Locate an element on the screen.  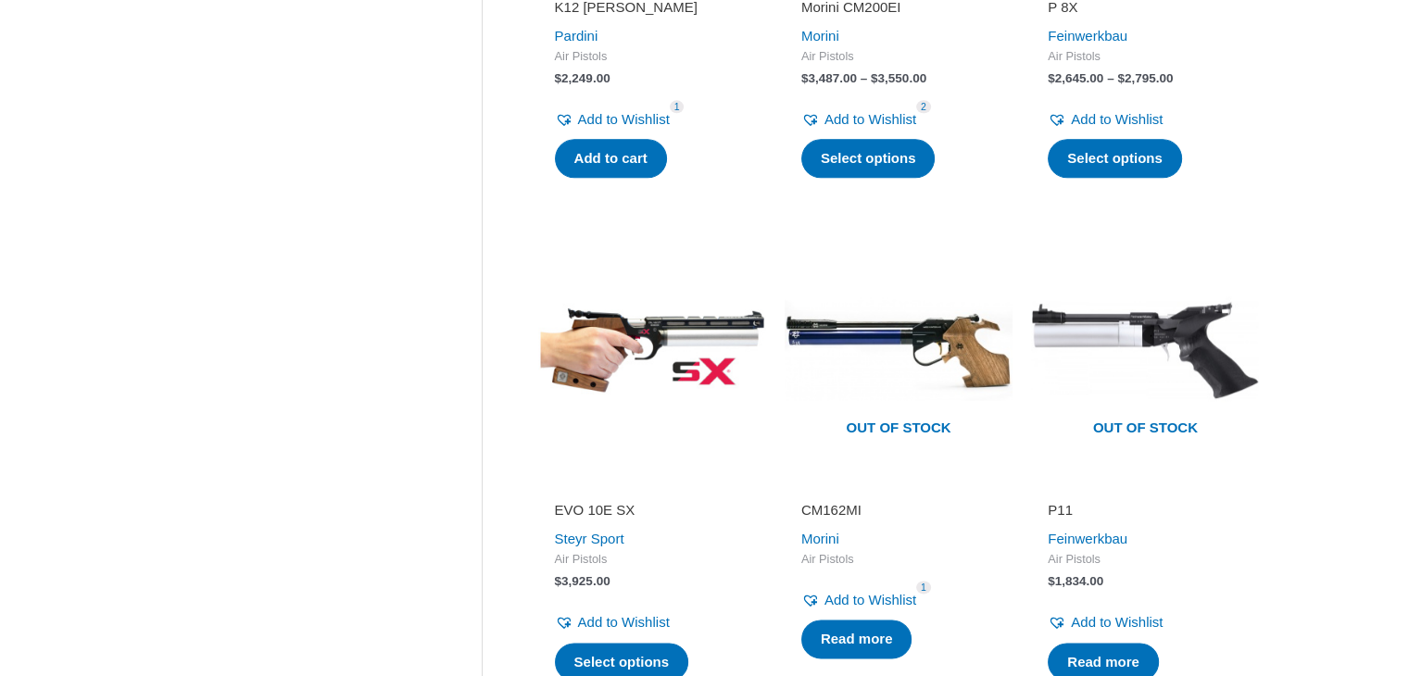
h2: P11 is located at coordinates (1145, 510).